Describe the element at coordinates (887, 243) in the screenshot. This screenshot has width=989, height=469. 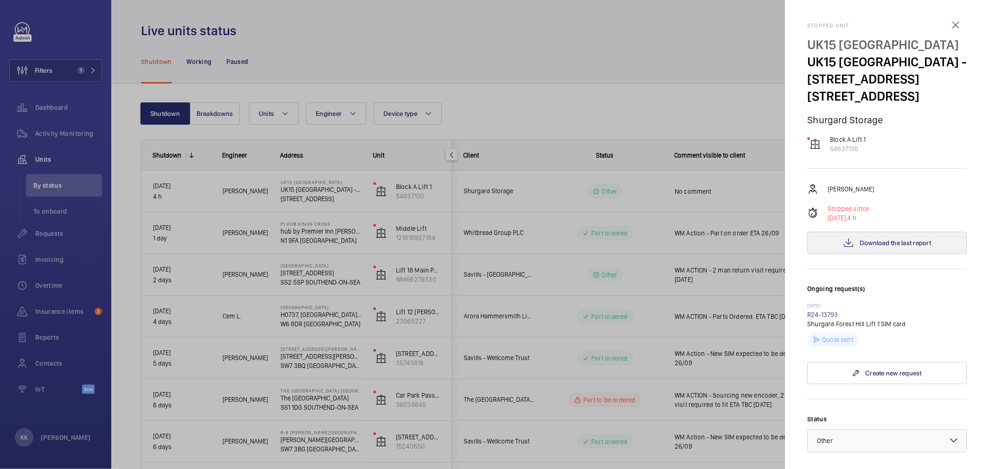
I see `button: Download the last report` at that location.